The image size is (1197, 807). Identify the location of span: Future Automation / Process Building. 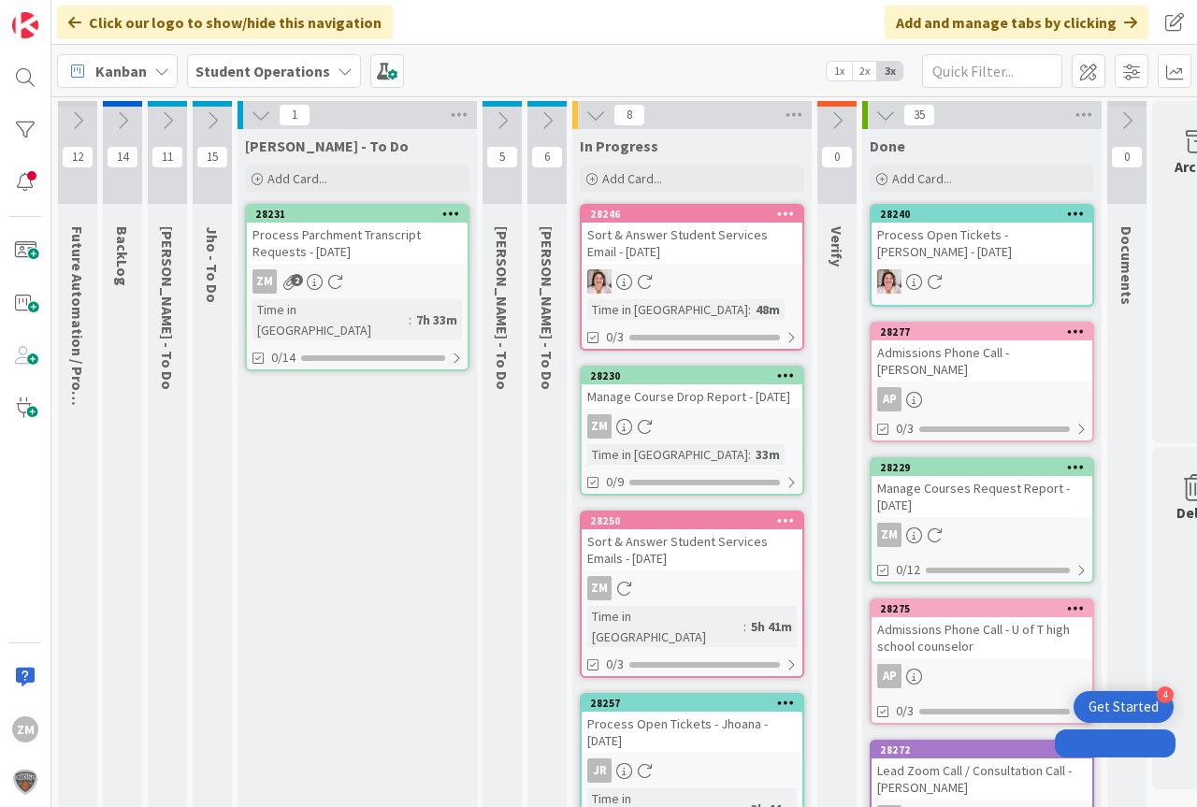
(78, 353).